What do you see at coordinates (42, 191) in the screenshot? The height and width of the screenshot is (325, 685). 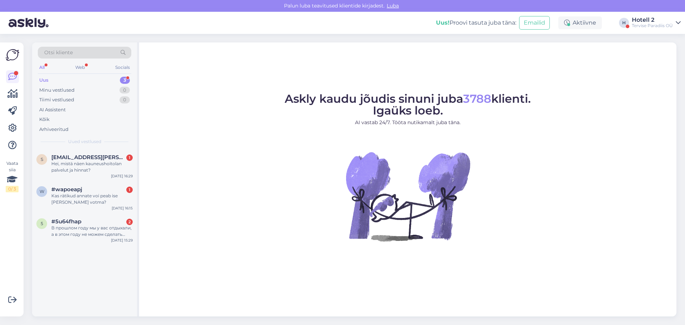 I see `span: w` at bounding box center [42, 191].